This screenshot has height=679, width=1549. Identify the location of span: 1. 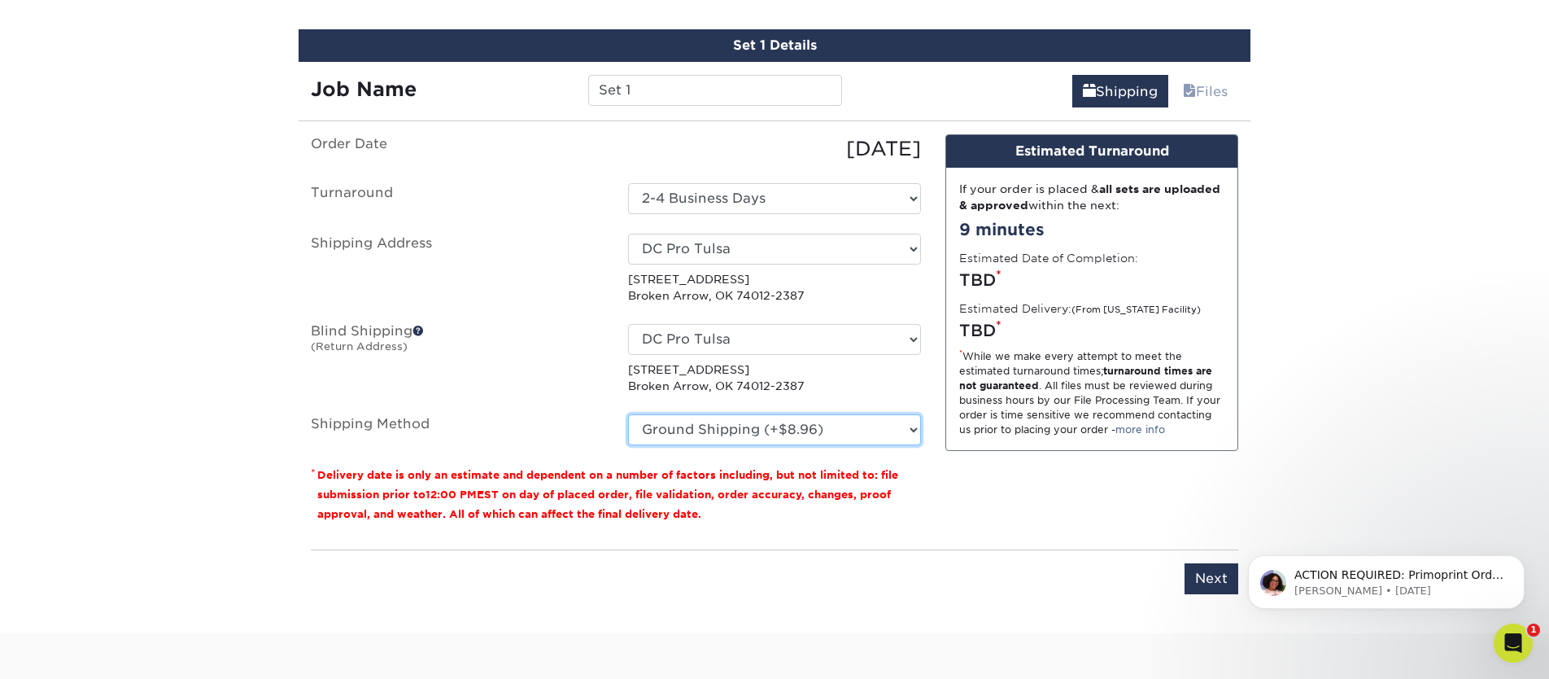
(1534, 630).